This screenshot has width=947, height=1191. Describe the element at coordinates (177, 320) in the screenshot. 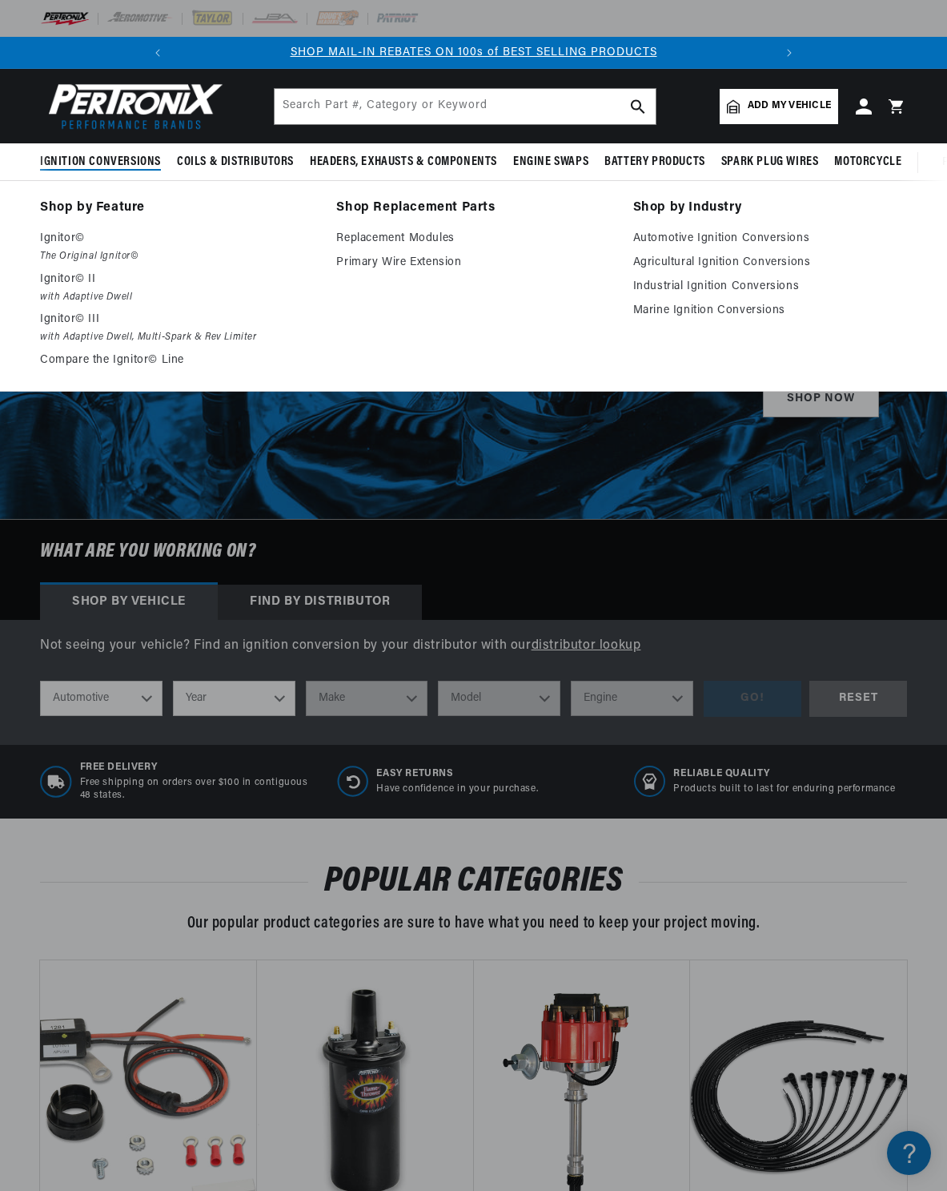

I see `p: Ignitor© III` at that location.